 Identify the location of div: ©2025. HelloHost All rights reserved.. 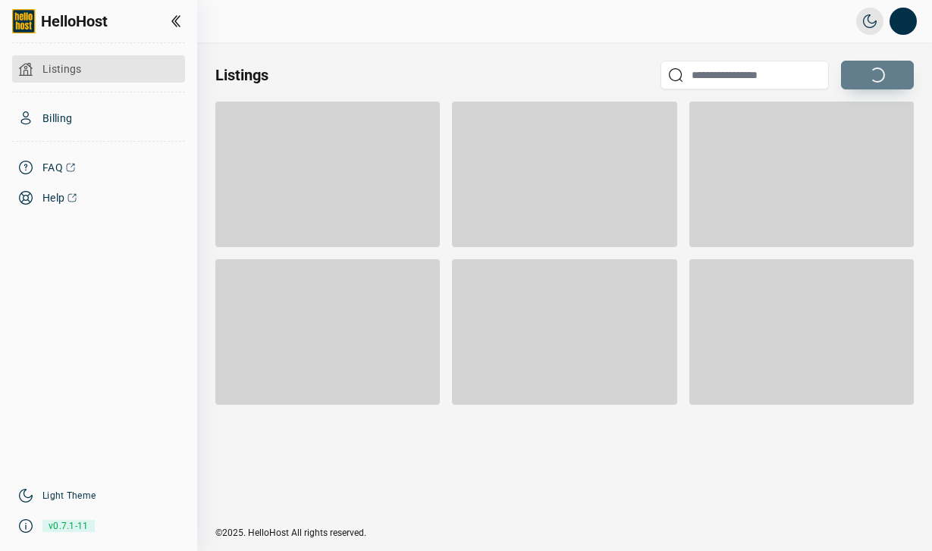
(564, 539).